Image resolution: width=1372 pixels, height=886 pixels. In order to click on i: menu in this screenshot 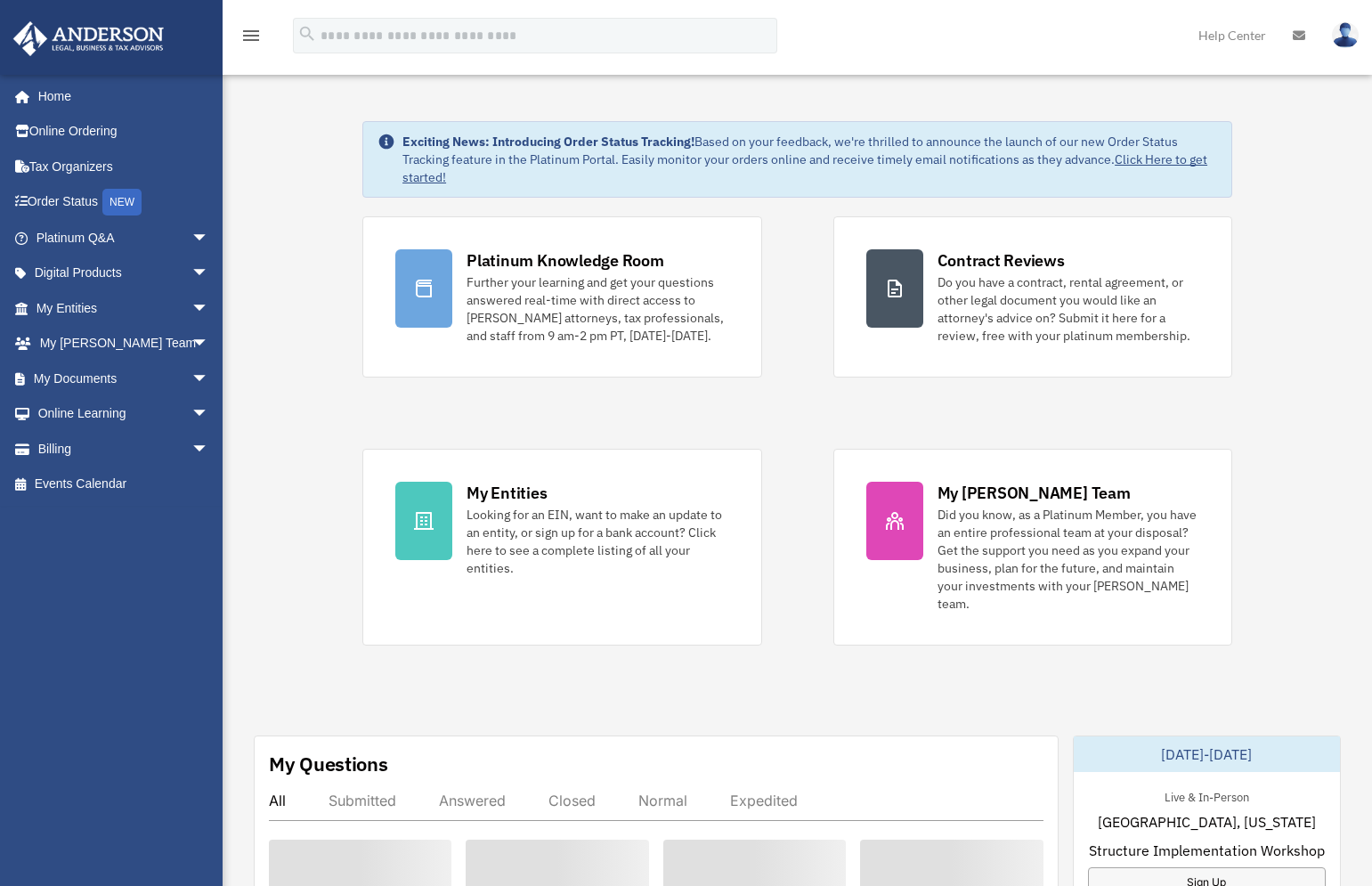, I will do `click(251, 36)`.